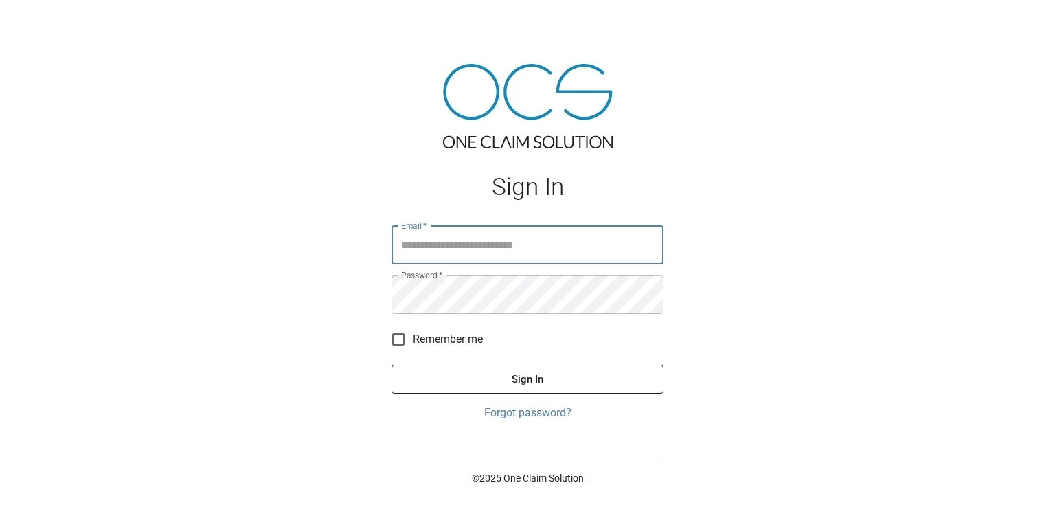 Image resolution: width=1055 pixels, height=518 pixels. Describe the element at coordinates (527, 187) in the screenshot. I see `h1: Sign In` at that location.